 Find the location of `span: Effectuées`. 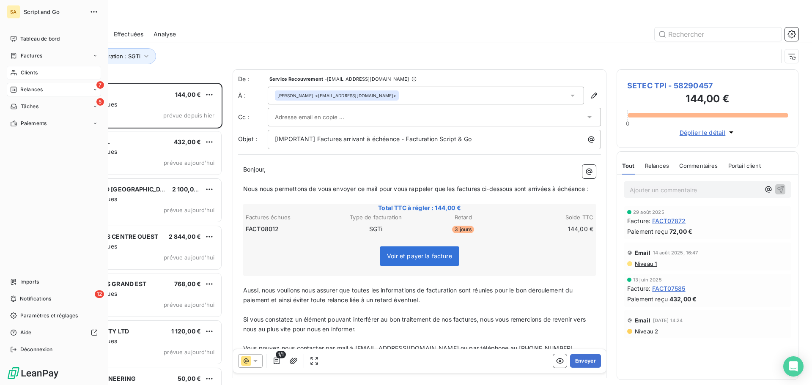

span: Effectuées is located at coordinates (129, 34).